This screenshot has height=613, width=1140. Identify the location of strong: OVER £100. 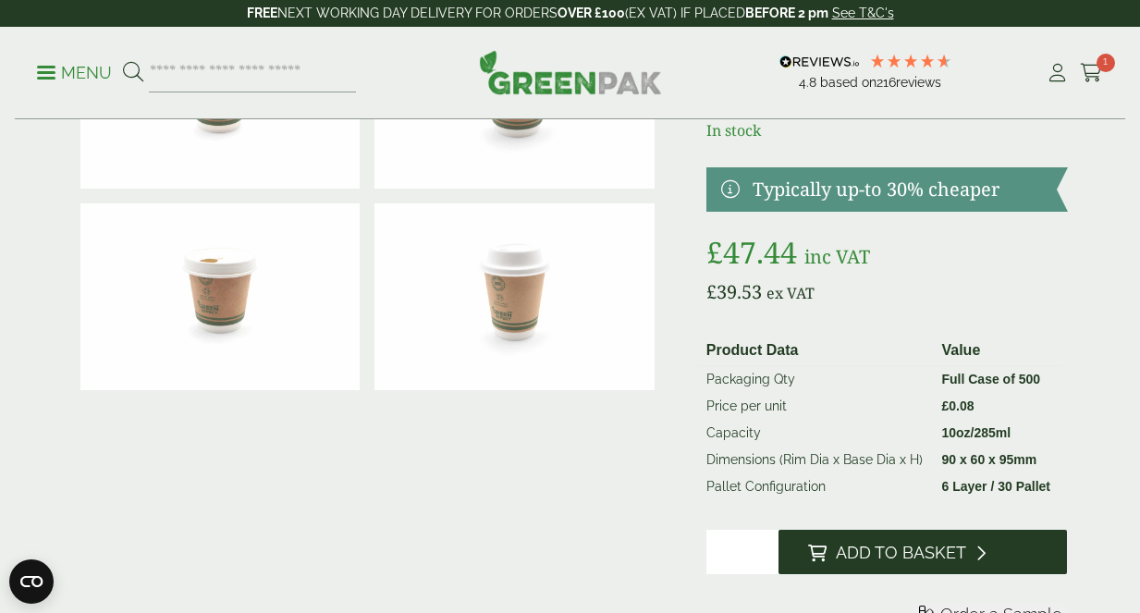
(591, 13).